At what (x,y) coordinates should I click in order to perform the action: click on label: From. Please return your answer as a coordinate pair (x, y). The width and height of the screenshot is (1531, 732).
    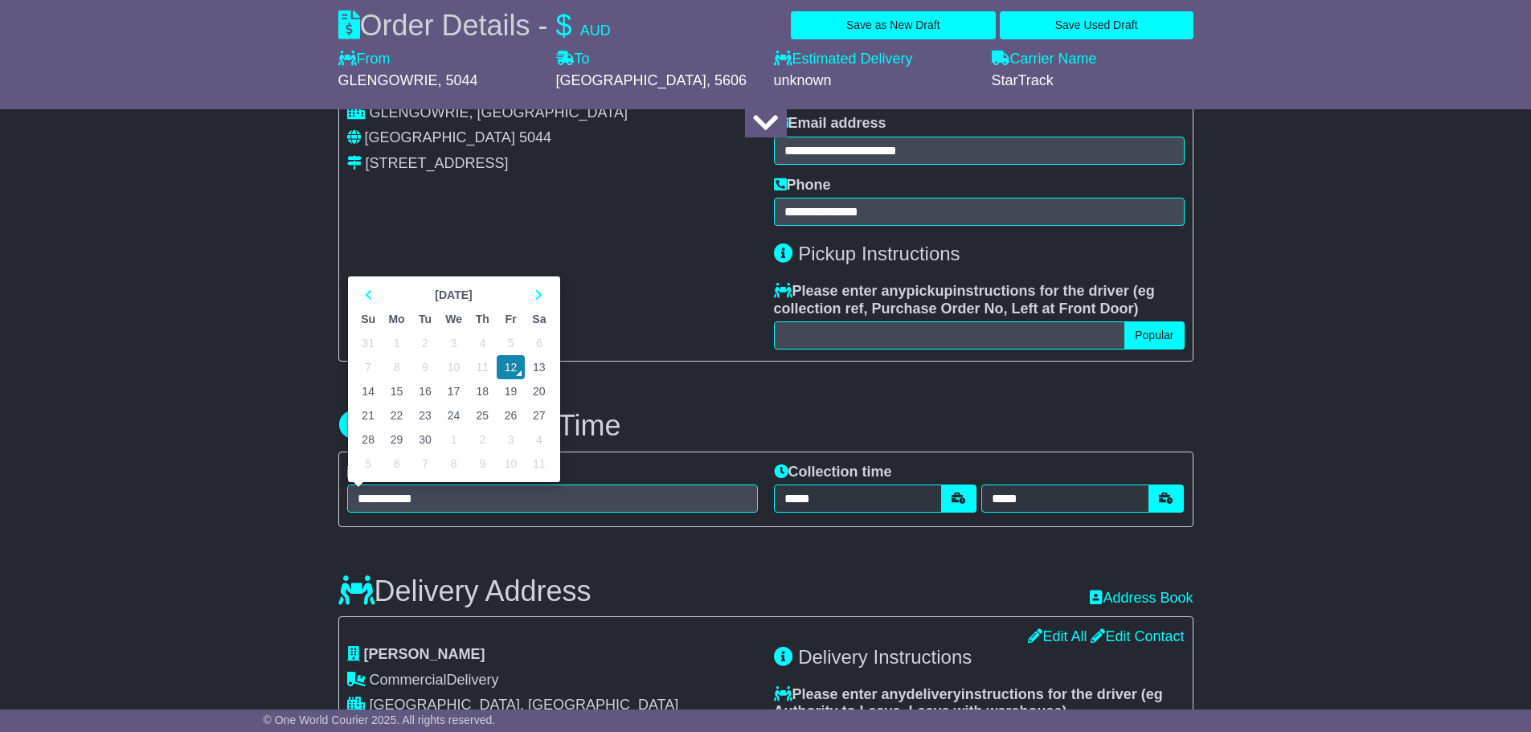
    Looking at the image, I should click on (364, 59).